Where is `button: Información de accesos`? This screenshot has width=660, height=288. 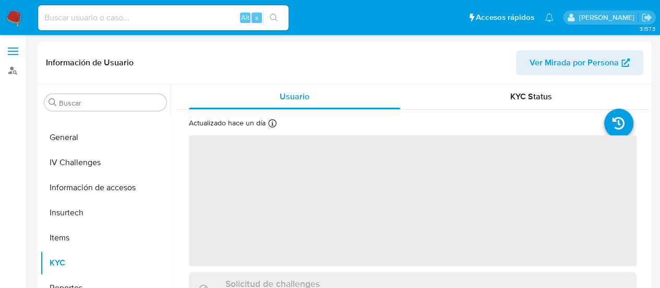 button: Información de accesos is located at coordinates (105, 187).